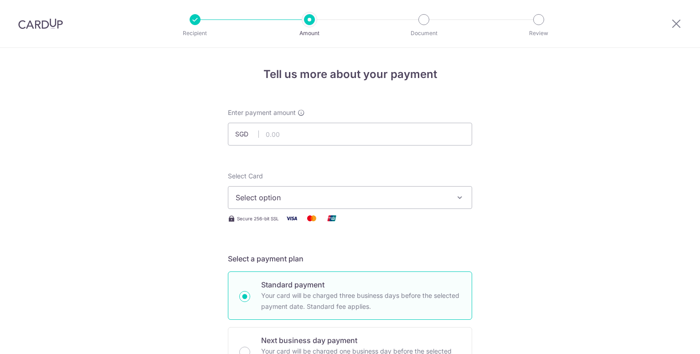 The image size is (700, 354). I want to click on span: Secure 256-bit SSL, so click(258, 218).